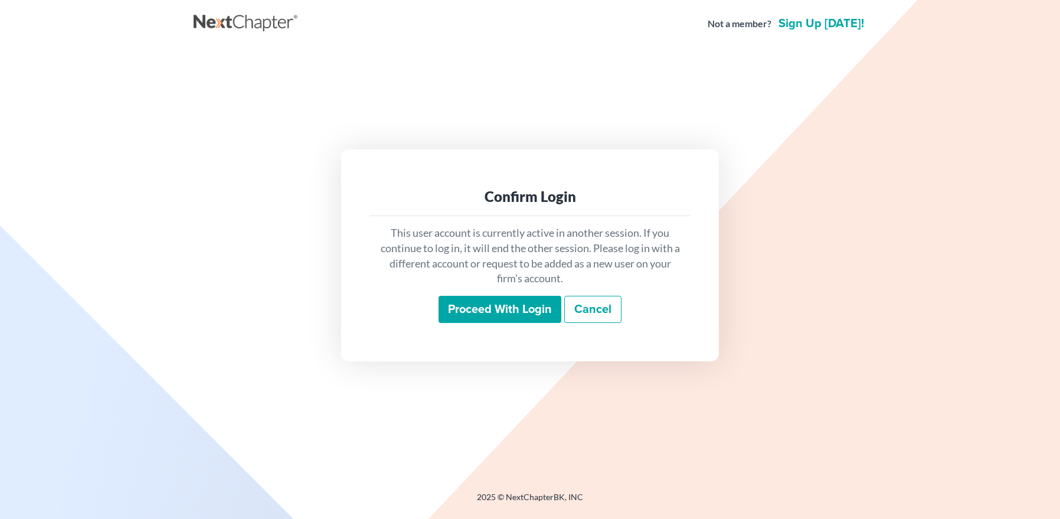 The height and width of the screenshot is (519, 1060). I want to click on input: Proceed with login, so click(500, 309).